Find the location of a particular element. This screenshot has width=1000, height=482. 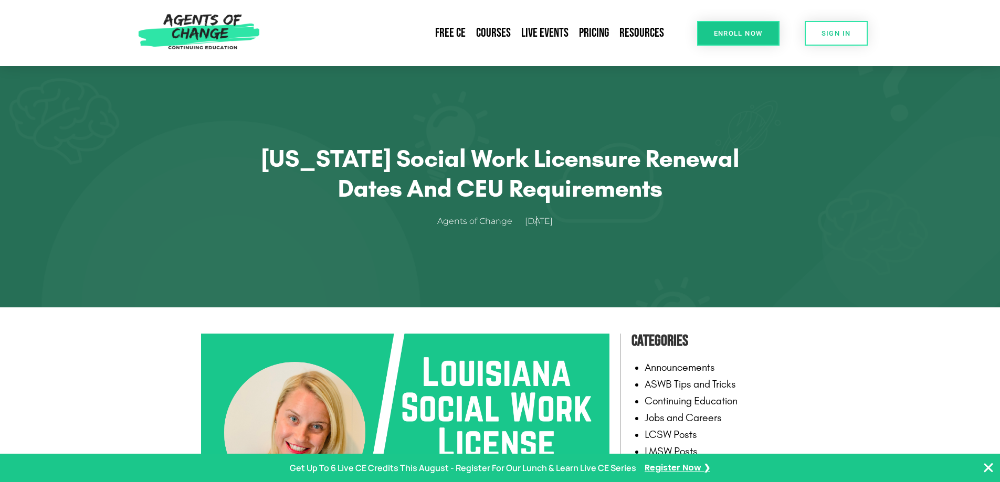

a: Register Now ❯ is located at coordinates (677, 468).